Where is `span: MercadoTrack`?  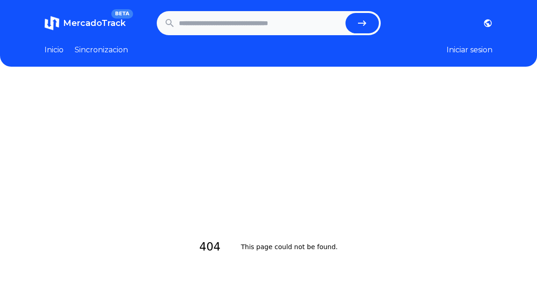 span: MercadoTrack is located at coordinates (94, 23).